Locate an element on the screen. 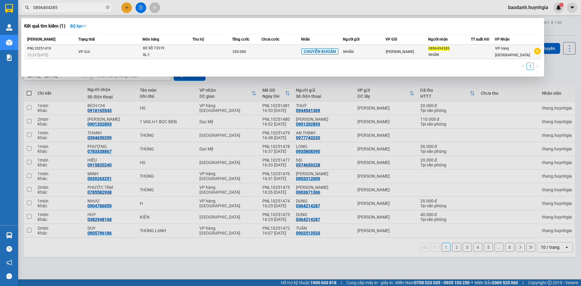 This screenshot has width=581, height=286. span: down is located at coordinates (84, 26).